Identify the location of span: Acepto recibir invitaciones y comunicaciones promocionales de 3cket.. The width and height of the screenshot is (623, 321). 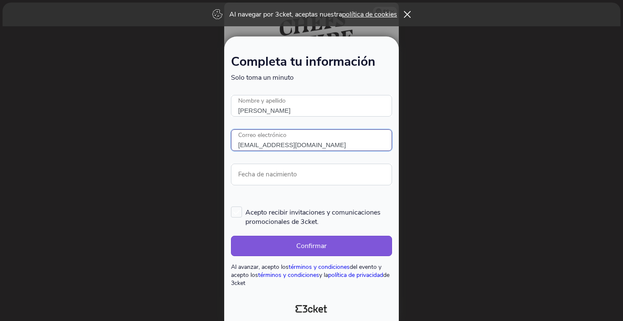
(319, 216).